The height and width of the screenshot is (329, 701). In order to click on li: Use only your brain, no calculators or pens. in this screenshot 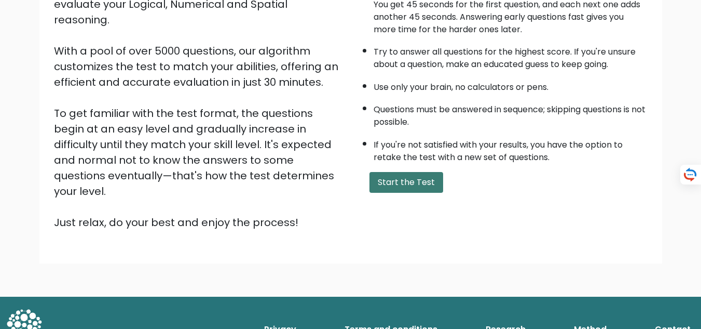, I will do `click(511, 85)`.